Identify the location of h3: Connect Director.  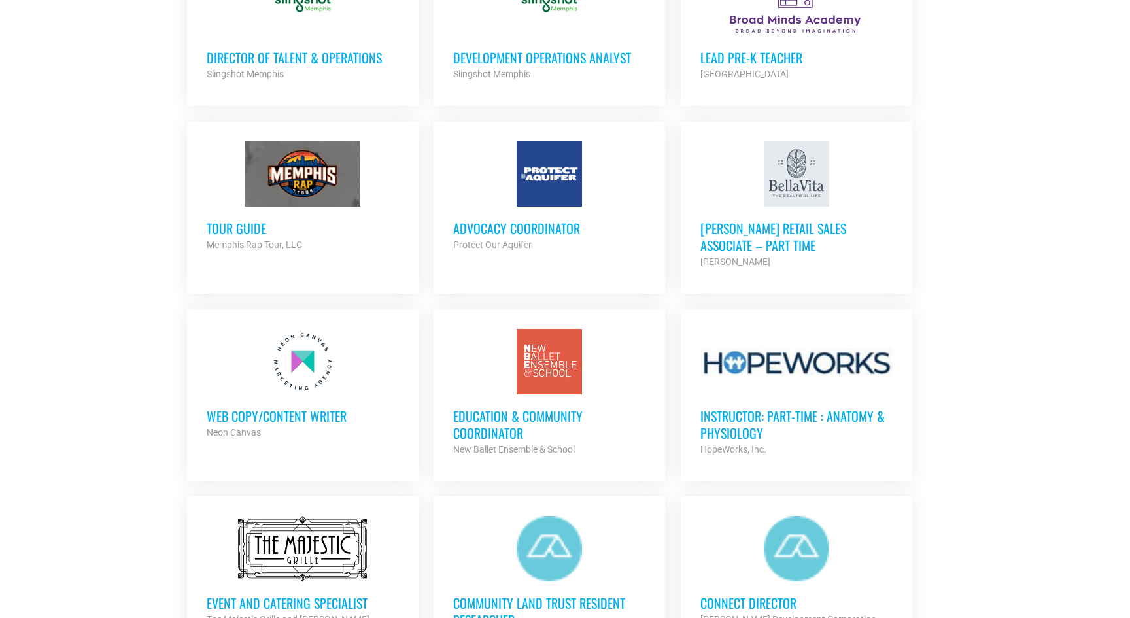
(797, 603).